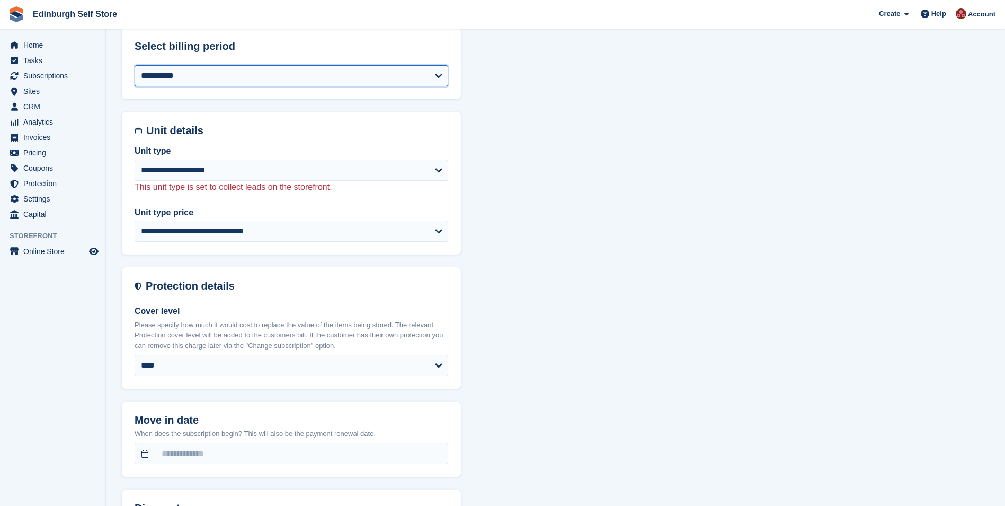  I want to click on p: When does the subscription begin? This will also be the payment renewal date., so click(291, 433).